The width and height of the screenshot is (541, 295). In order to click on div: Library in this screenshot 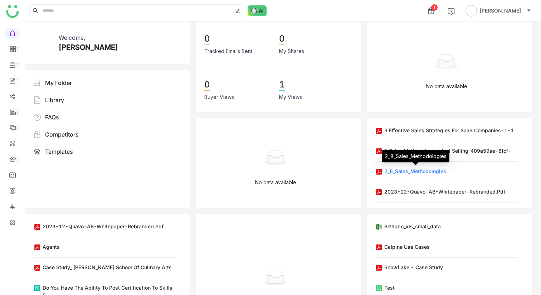, I will do `click(54, 100)`.